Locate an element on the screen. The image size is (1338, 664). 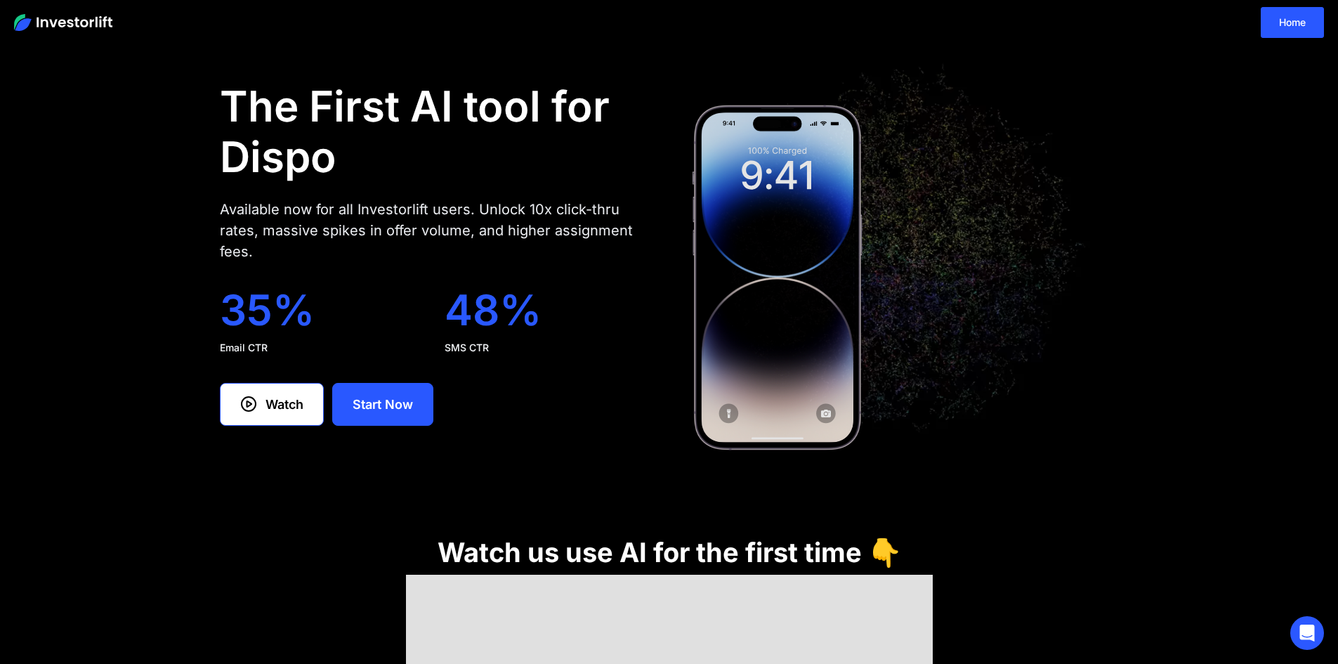
div: Watch is located at coordinates (284, 404).